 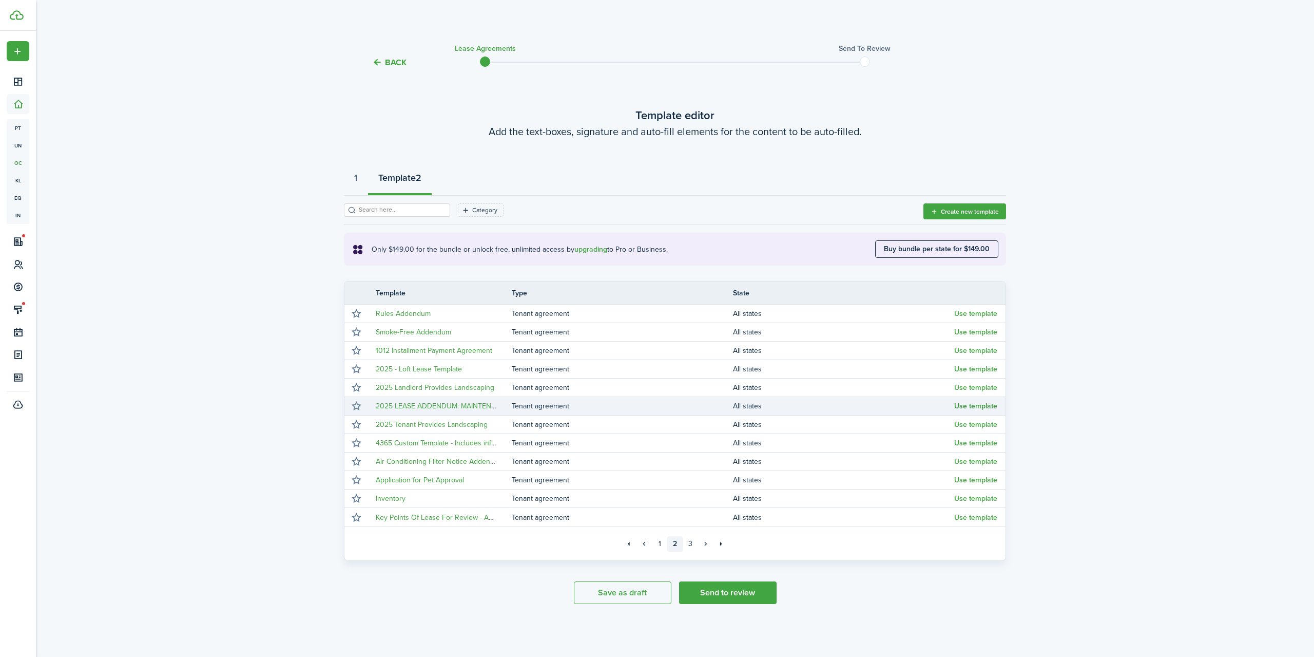 What do you see at coordinates (18, 180) in the screenshot?
I see `a: kl` at bounding box center [18, 180].